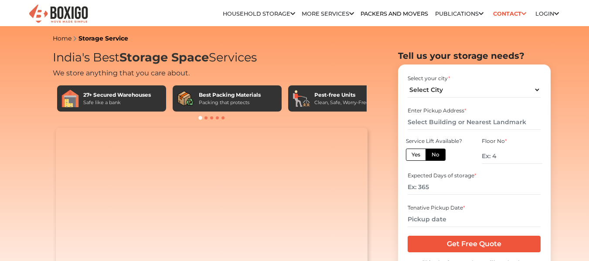 Image resolution: width=589 pixels, height=261 pixels. What do you see at coordinates (62, 38) in the screenshot?
I see `a: Home` at bounding box center [62, 38].